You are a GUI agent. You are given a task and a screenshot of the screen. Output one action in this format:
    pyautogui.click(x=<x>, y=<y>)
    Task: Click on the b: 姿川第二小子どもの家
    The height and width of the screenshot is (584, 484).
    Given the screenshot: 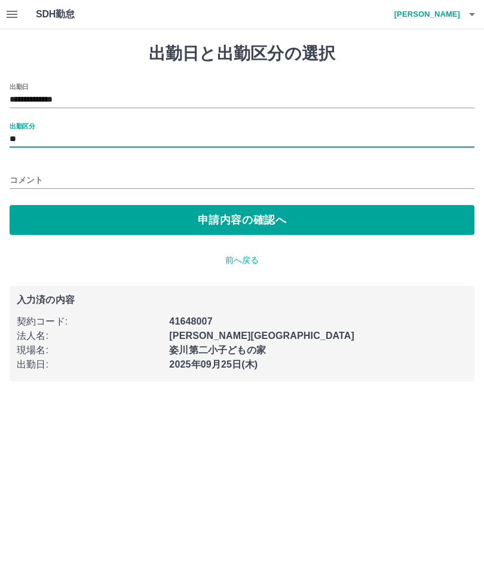 What is the action you would take?
    pyautogui.click(x=218, y=350)
    